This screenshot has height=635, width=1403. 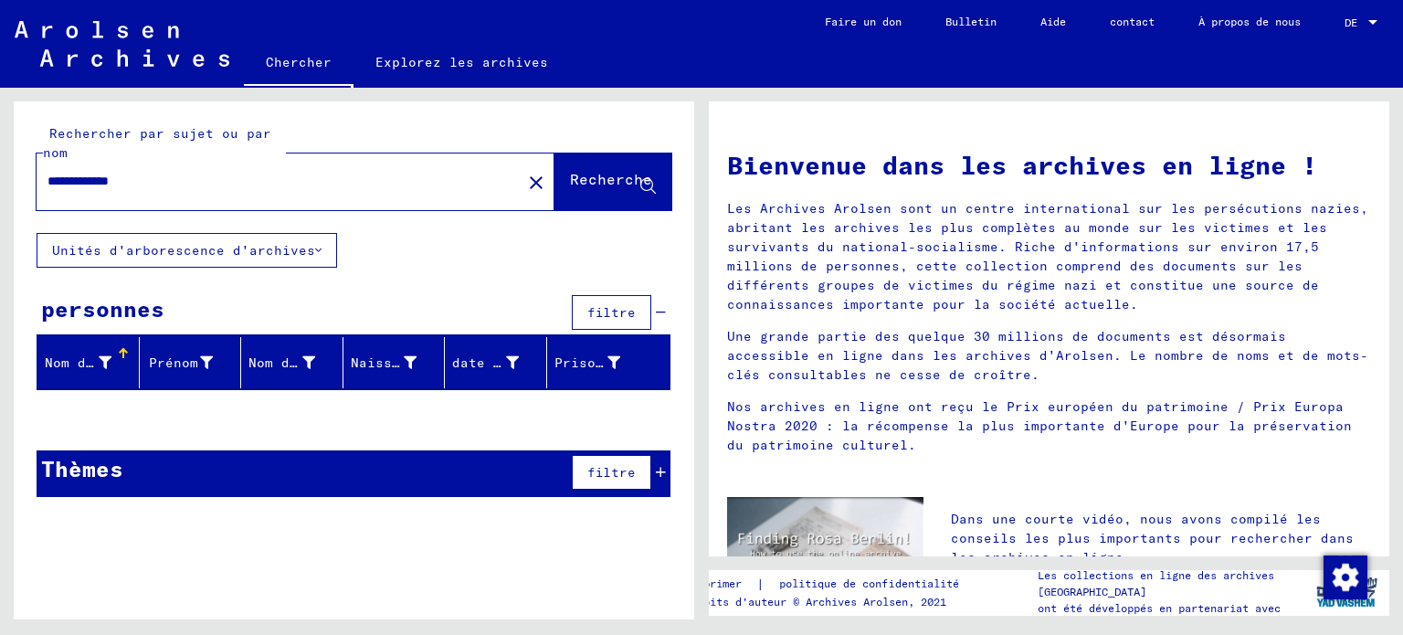 What do you see at coordinates (536, 182) in the screenshot?
I see `button: Clair` at bounding box center [536, 182].